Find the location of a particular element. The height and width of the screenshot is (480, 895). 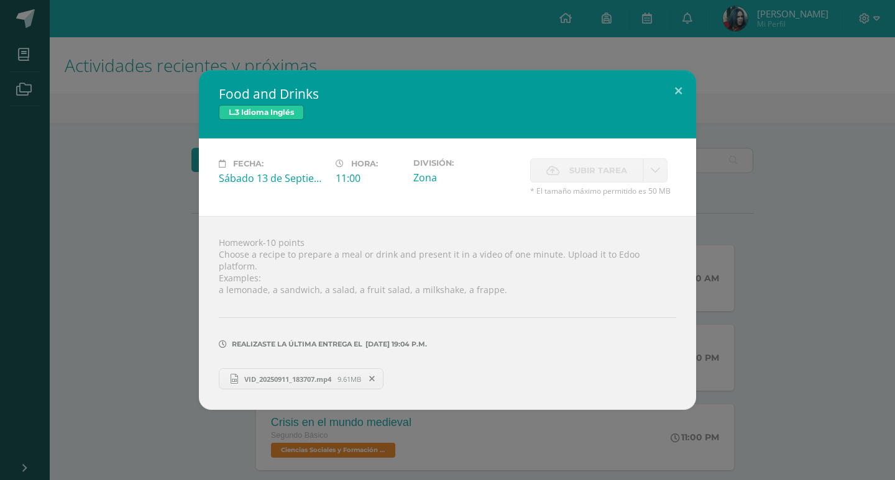

span: * El tamaño máximo permitido es 50 MB is located at coordinates (603, 191).